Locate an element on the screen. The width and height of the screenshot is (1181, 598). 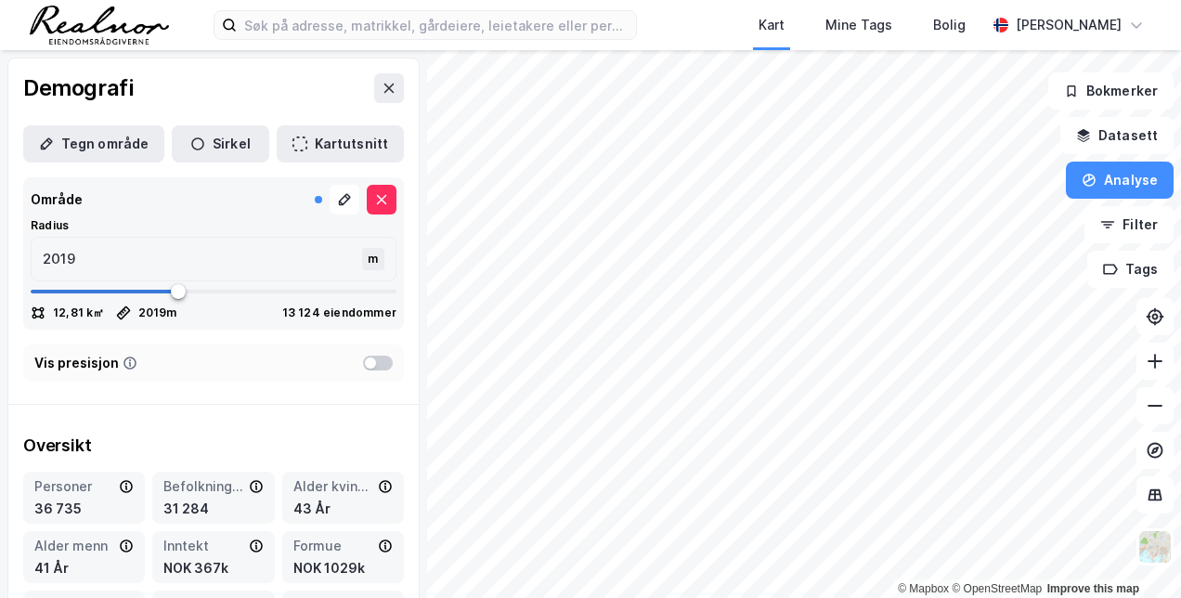
button: Bokmerker is located at coordinates (1111, 91).